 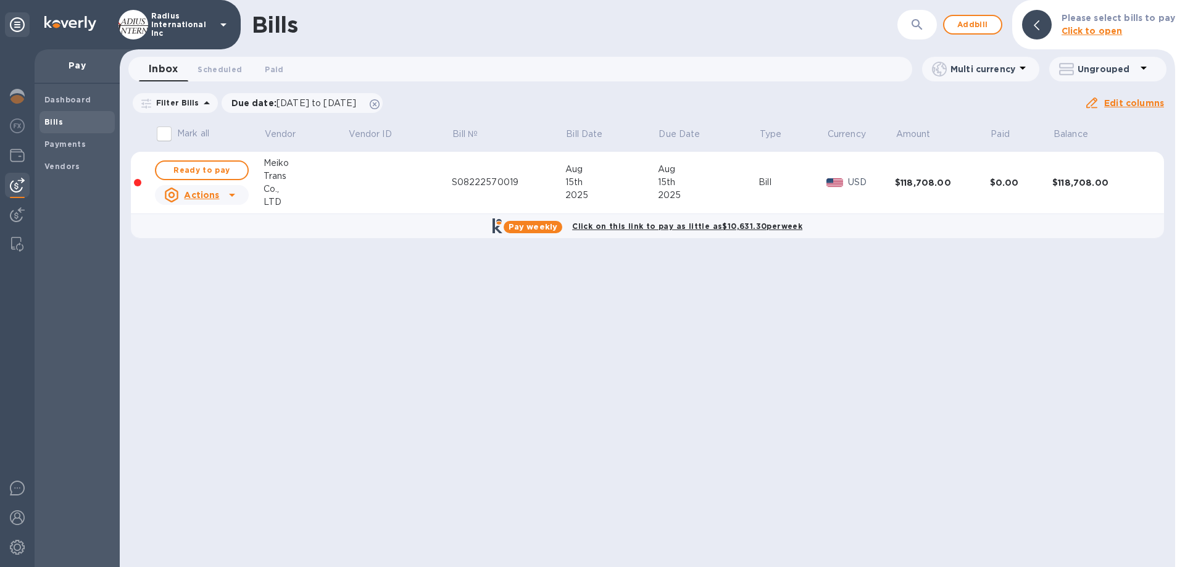 I want to click on b: Bills, so click(x=54, y=122).